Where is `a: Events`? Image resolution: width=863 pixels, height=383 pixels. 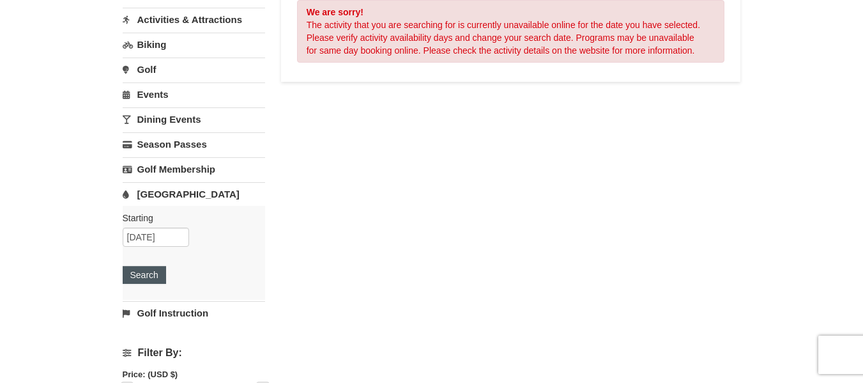 a: Events is located at coordinates (193, 94).